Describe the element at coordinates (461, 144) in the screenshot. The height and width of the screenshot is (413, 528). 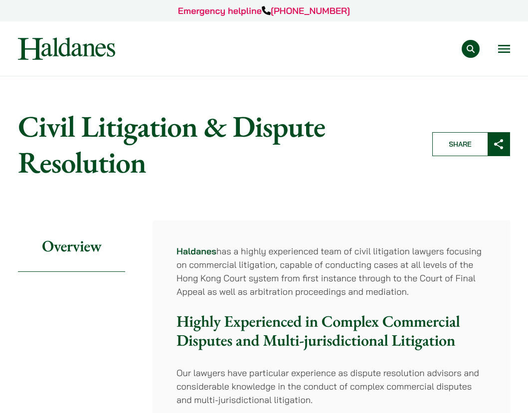
I see `span: Share` at that location.